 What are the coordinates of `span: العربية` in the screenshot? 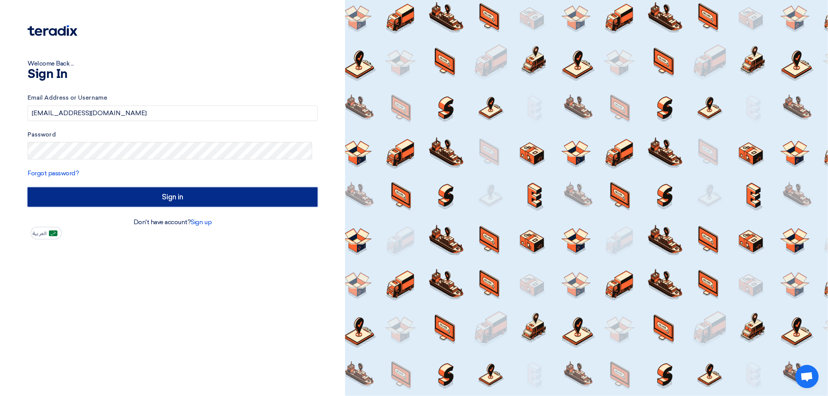 It's located at (40, 234).